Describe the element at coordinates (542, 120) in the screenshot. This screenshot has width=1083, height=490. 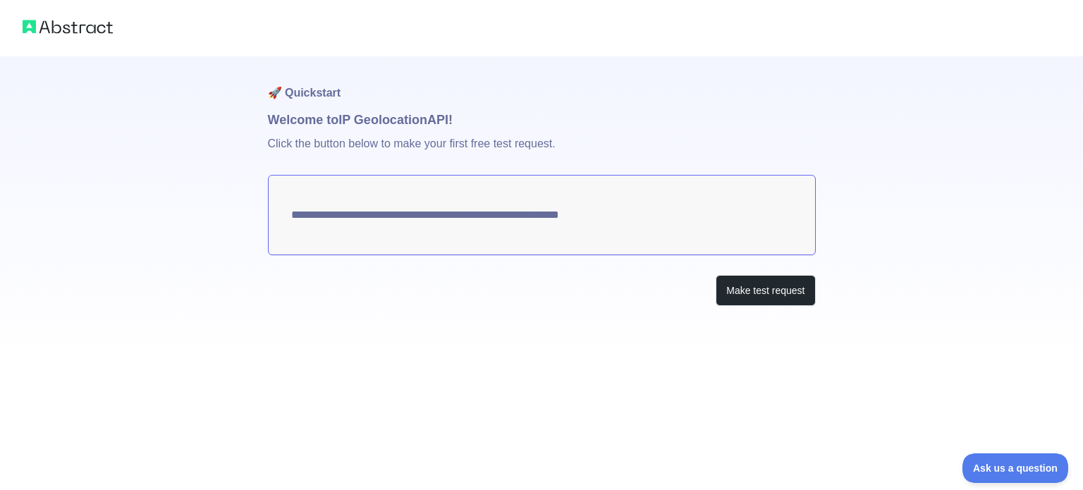
I see `h1: Welcome to IP Geolocation API!` at that location.